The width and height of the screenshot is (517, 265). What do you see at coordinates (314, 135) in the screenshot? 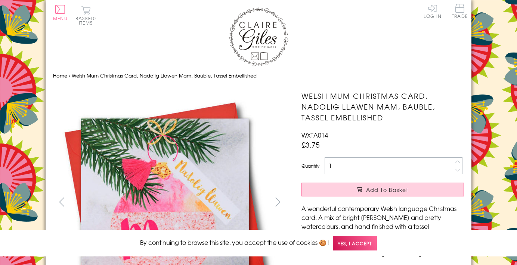
I see `span: WXTA014` at bounding box center [314, 135].